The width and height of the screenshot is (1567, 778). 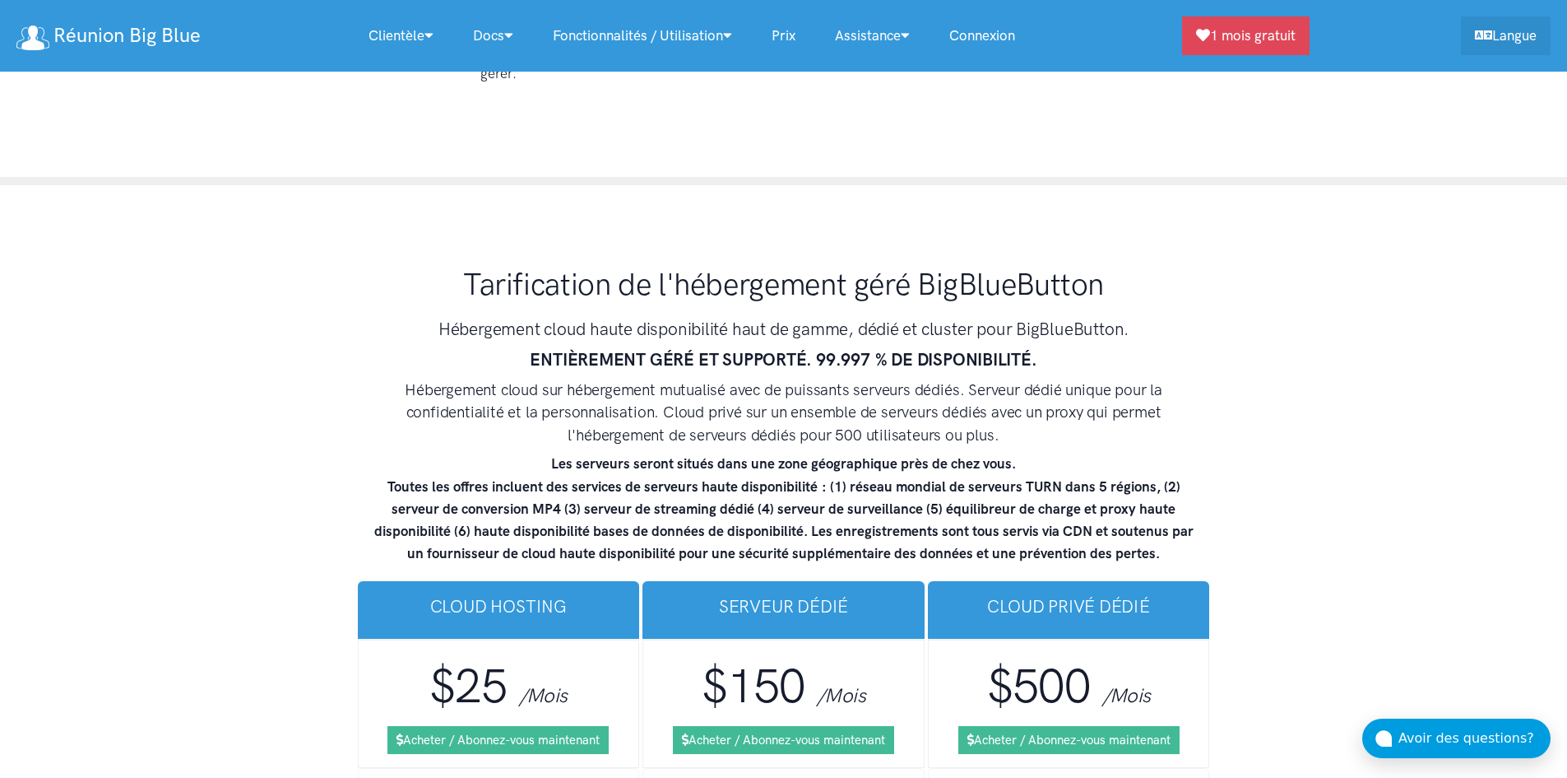 I want to click on a: 1 mois gratuit, so click(x=1246, y=35).